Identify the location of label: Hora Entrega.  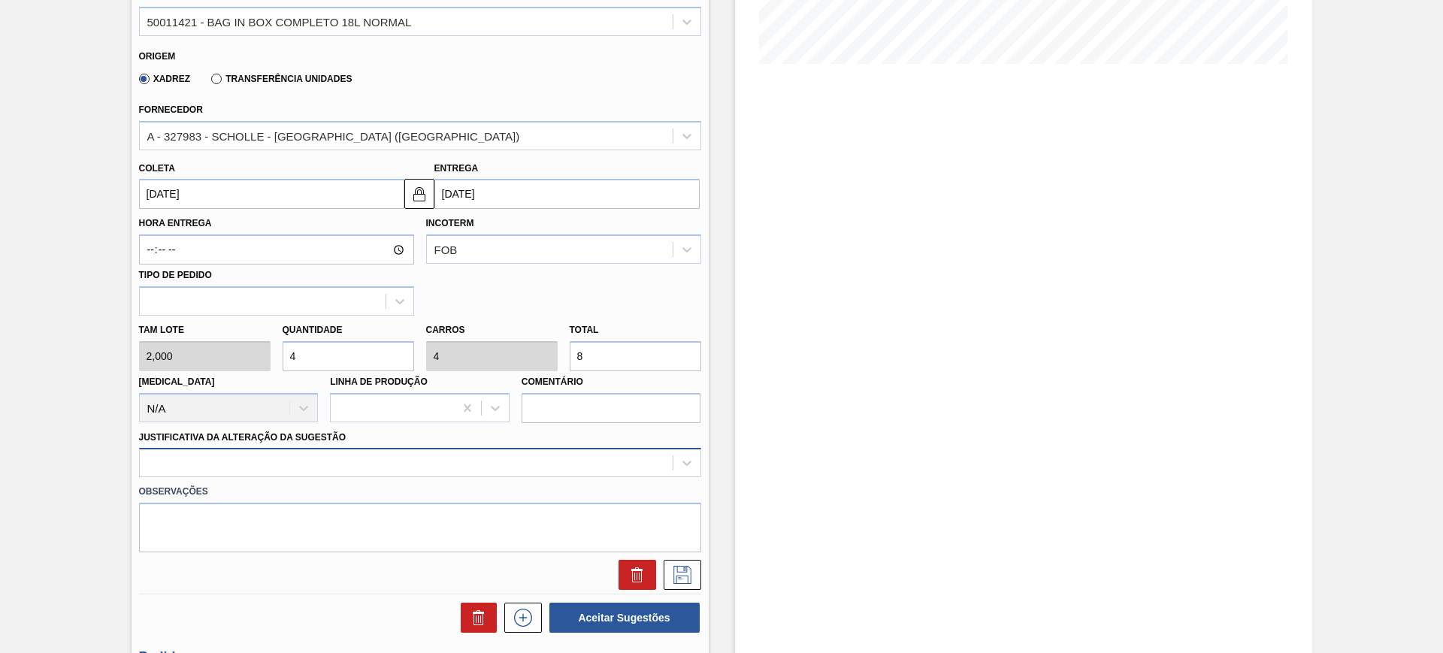
(277, 223).